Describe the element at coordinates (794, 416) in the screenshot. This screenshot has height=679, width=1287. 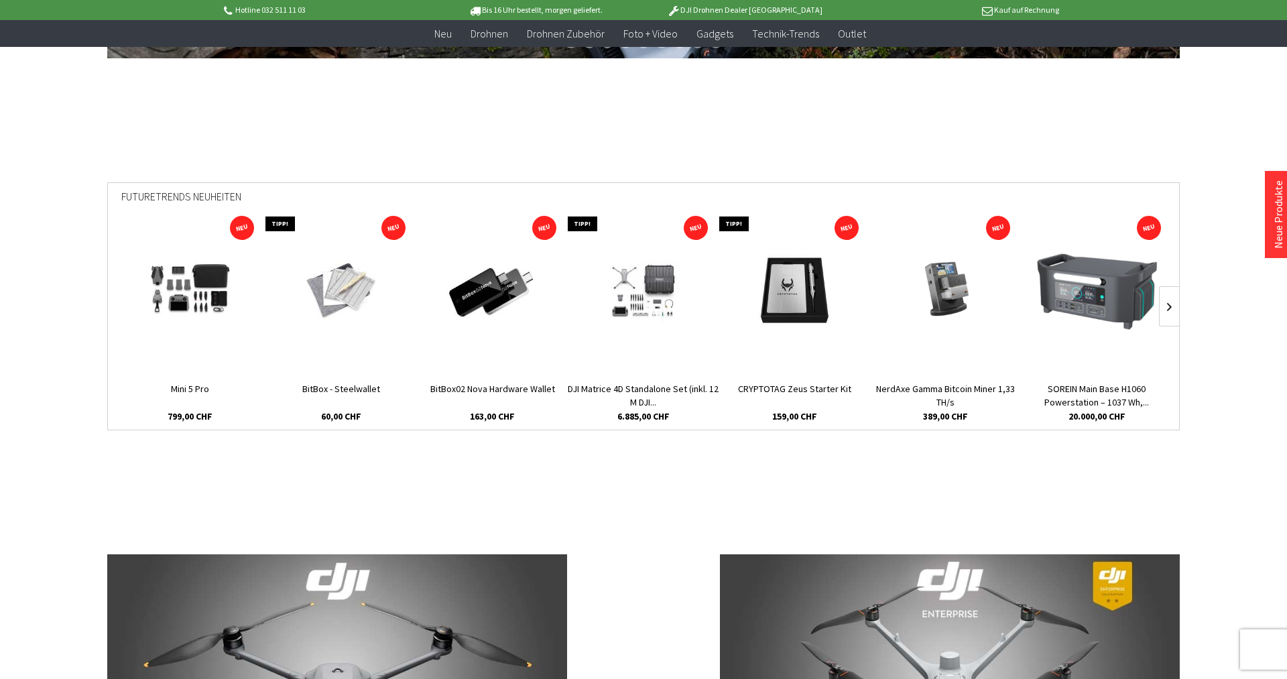
I see `span: 159,00 CHF` at that location.